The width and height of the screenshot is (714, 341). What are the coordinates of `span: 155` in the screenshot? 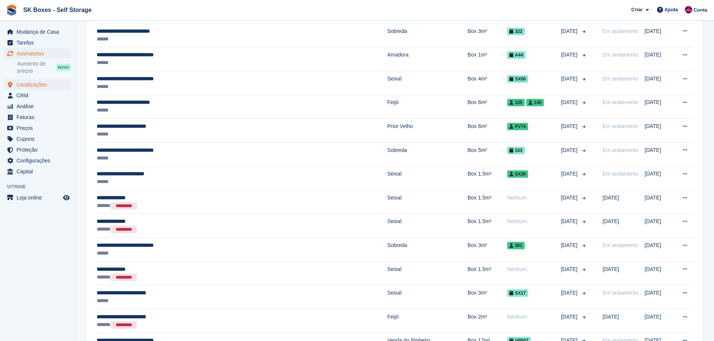 It's located at (516, 103).